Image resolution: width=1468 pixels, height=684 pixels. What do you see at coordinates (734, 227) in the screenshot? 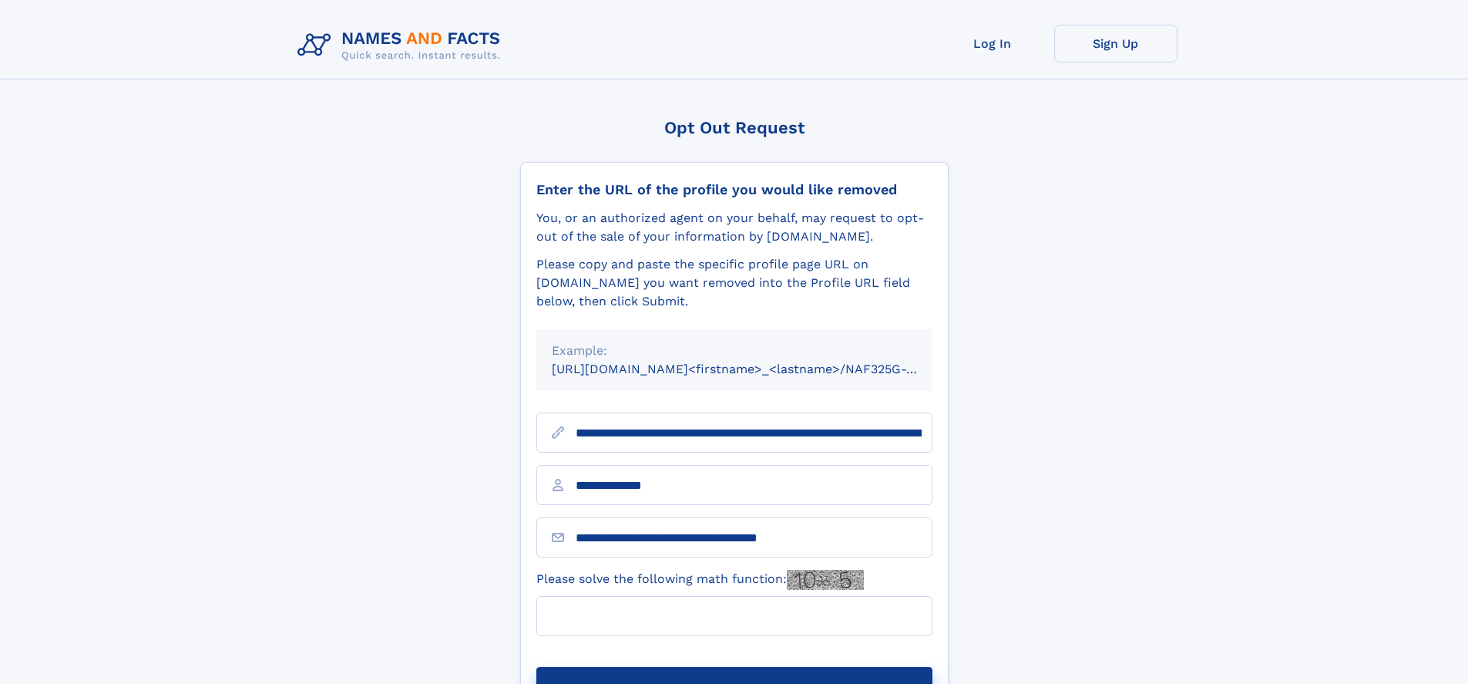
I see `div: You, or an authorized agent on your behalf, may request to opt-out of the sale of your informatio...` at bounding box center [734, 227].